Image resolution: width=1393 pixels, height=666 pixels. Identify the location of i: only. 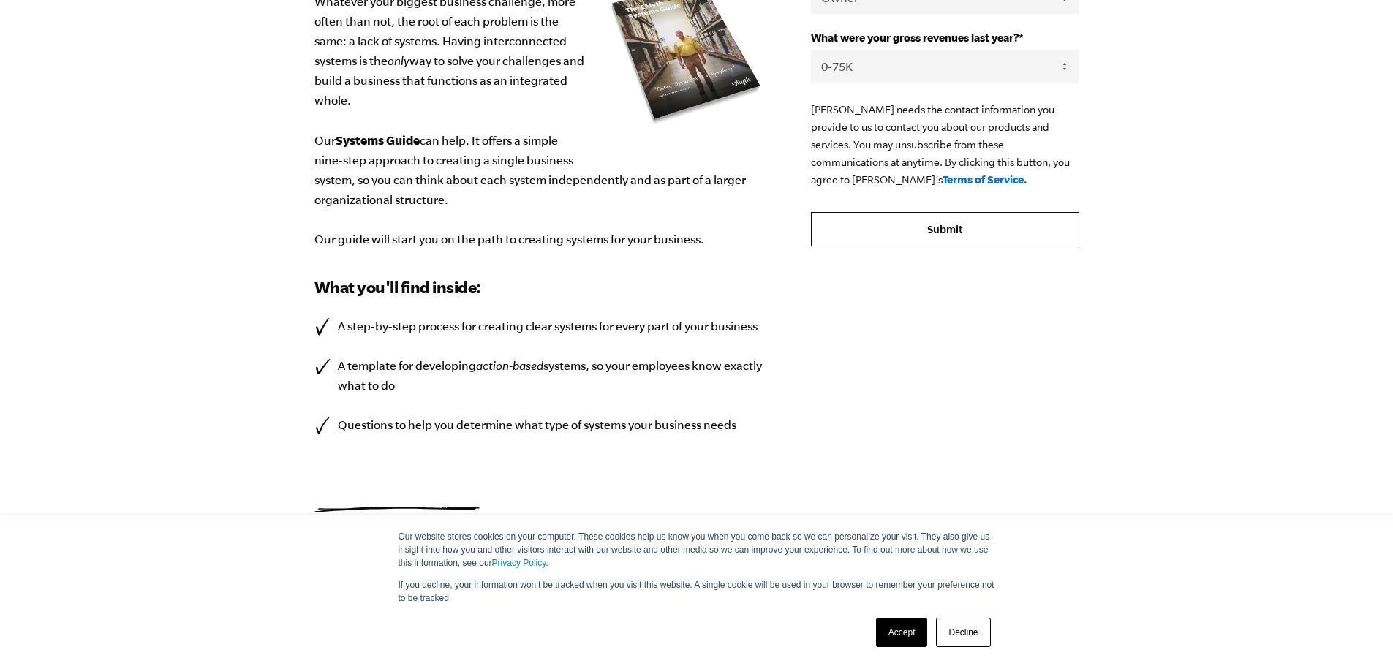
(399, 61).